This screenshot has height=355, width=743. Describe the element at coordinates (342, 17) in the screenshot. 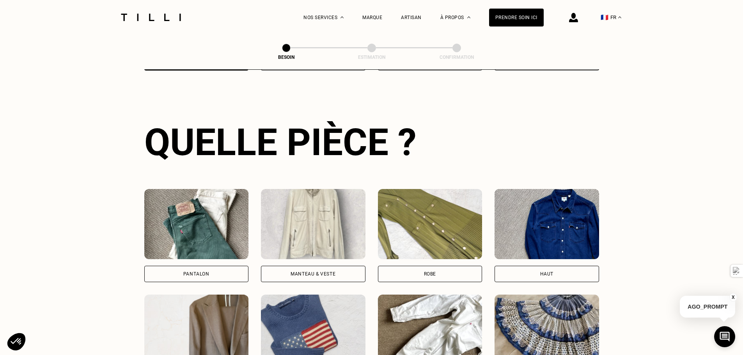

I see `img: Menu déroulant` at that location.